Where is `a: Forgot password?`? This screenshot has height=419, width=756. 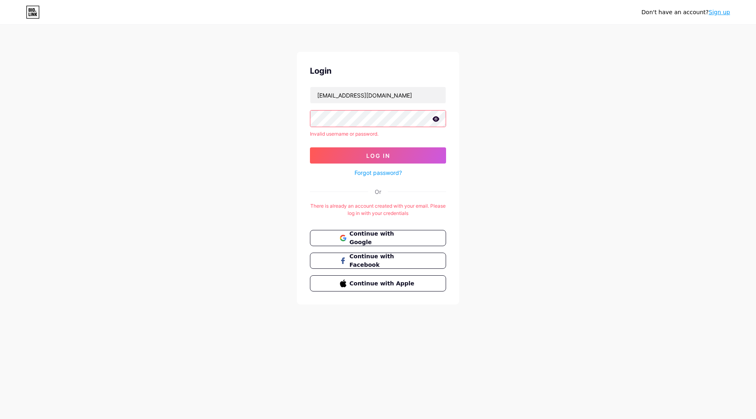
a: Forgot password? is located at coordinates (378, 173).